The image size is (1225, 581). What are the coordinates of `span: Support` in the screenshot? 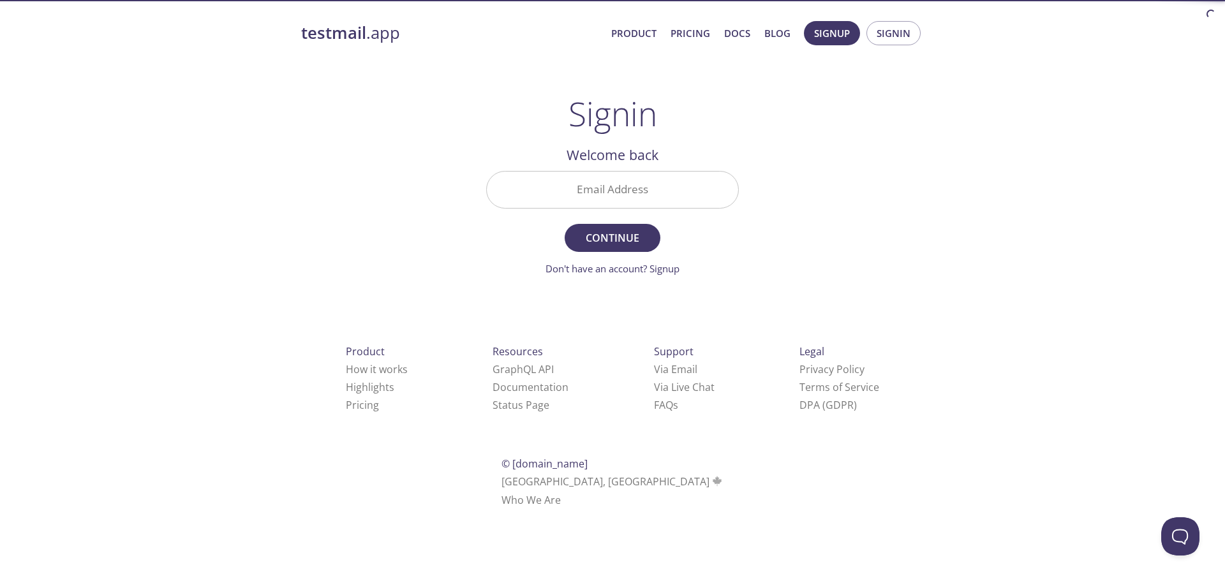 It's located at (674, 352).